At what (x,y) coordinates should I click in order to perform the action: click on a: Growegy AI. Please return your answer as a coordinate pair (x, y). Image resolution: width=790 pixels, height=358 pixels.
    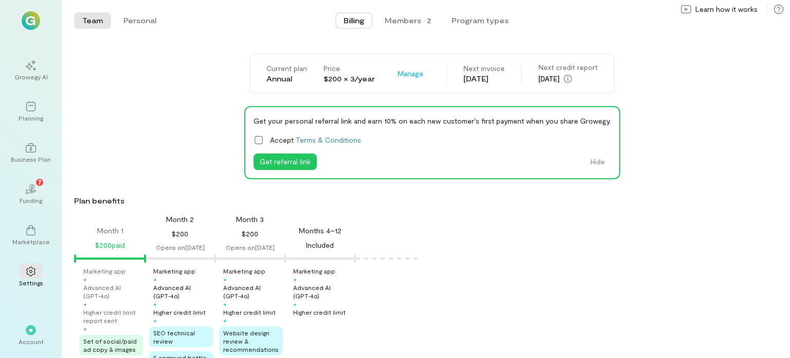
    Looking at the image, I should click on (31, 70).